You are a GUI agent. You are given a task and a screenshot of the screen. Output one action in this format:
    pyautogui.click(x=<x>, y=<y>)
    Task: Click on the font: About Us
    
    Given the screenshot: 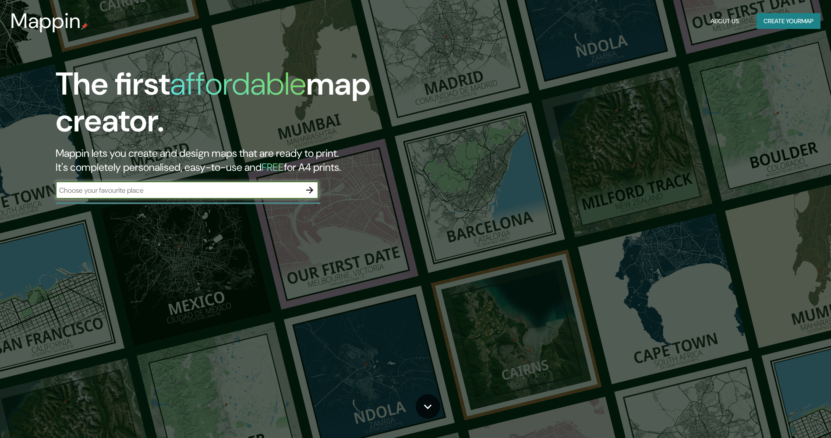 What is the action you would take?
    pyautogui.click(x=724, y=21)
    